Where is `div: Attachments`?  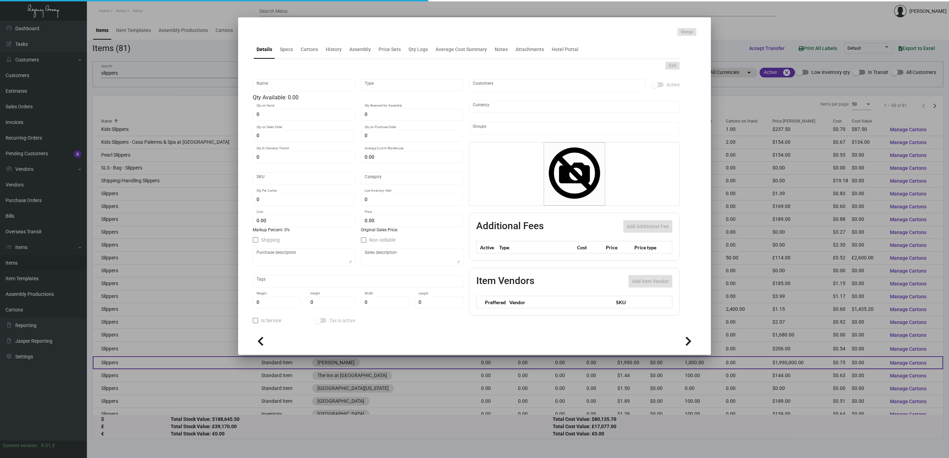 div: Attachments is located at coordinates (529, 49).